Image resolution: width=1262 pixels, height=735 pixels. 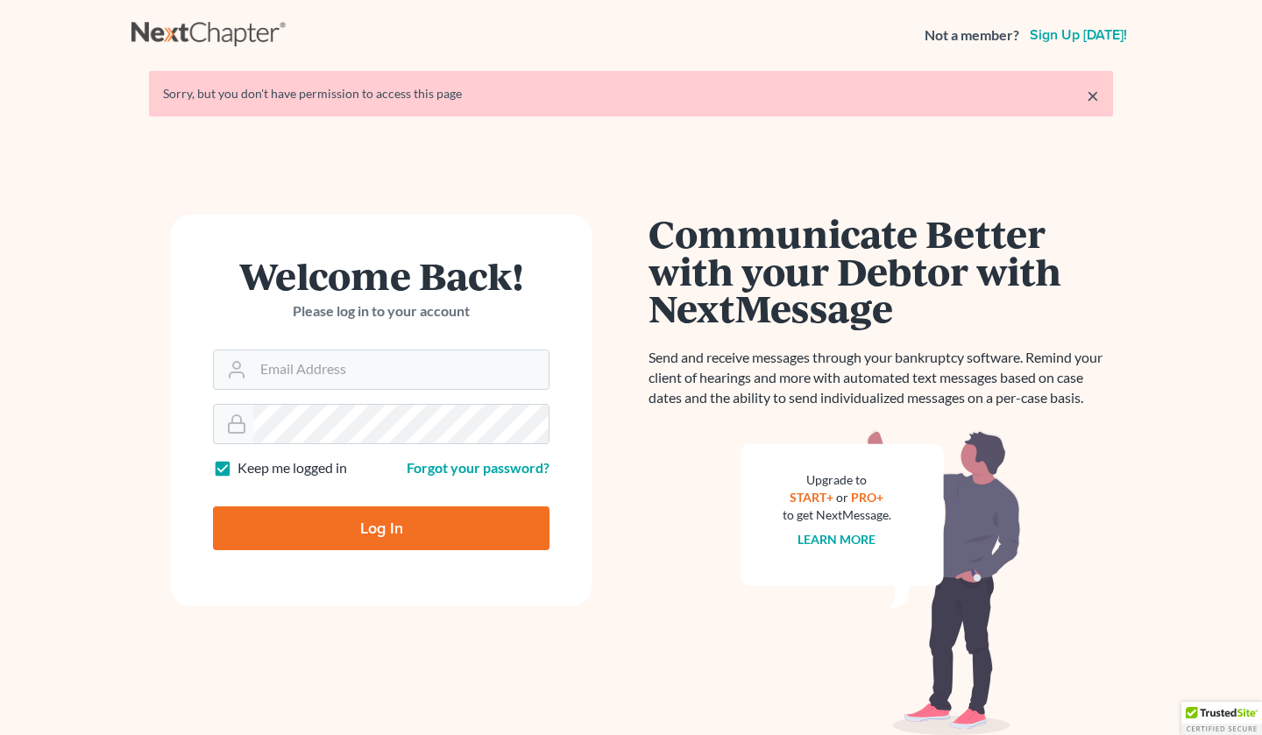 What do you see at coordinates (381, 311) in the screenshot?
I see `p: Please log in to your account` at bounding box center [381, 311].